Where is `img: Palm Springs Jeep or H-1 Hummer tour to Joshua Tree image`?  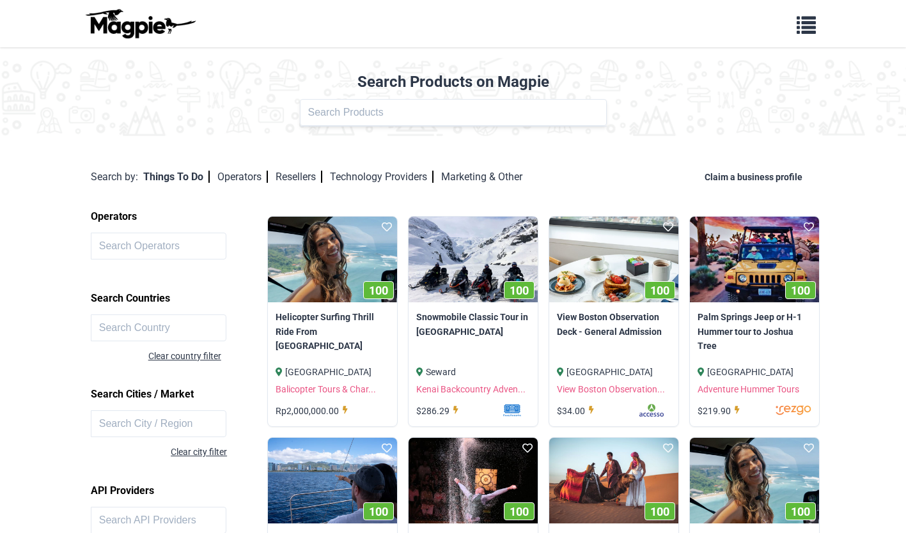
img: Palm Springs Jeep or H-1 Hummer tour to Joshua Tree image is located at coordinates (754, 260).